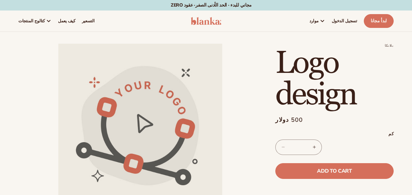 The height and width of the screenshot is (195, 412). What do you see at coordinates (206, 21) in the screenshot?
I see `img: شعار` at bounding box center [206, 21].